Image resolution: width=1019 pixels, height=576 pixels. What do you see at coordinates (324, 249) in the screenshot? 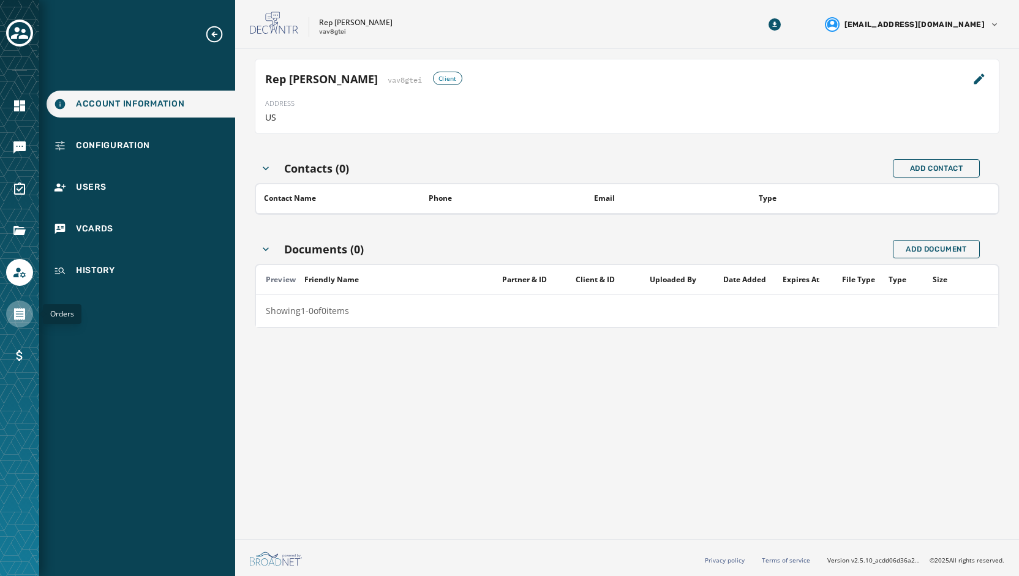
I see `h4: Documents (0)` at bounding box center [324, 249].